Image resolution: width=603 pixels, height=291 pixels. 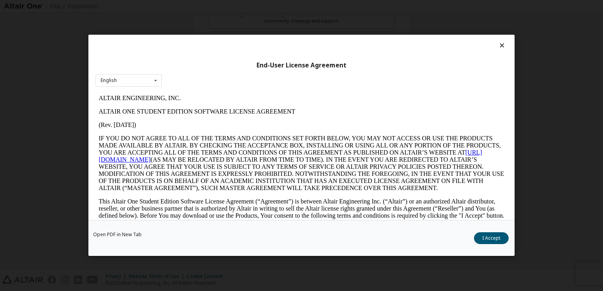 I want to click on p: IF YOU DO NOT AGREE TO ALL OF THE TERMS AND CONDITIONS SET FORTH BELOW, YOU MAY NOT ACCESS OR USE..., so click(x=206, y=72).